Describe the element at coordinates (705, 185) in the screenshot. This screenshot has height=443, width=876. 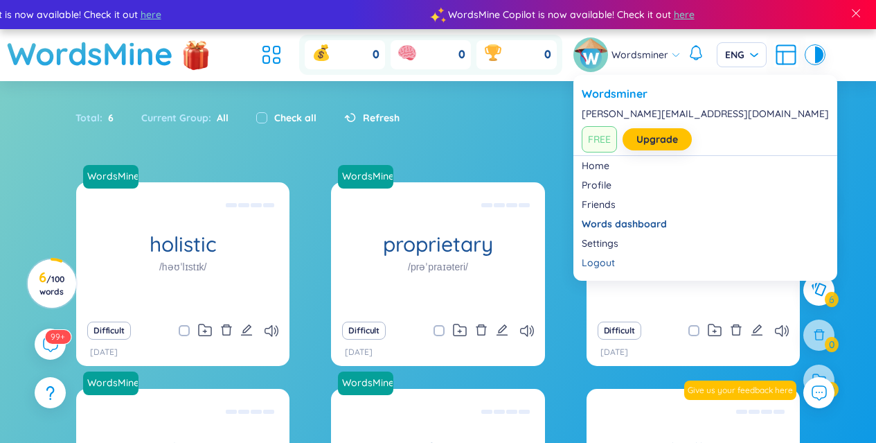
I see `a: Profile` at that location.